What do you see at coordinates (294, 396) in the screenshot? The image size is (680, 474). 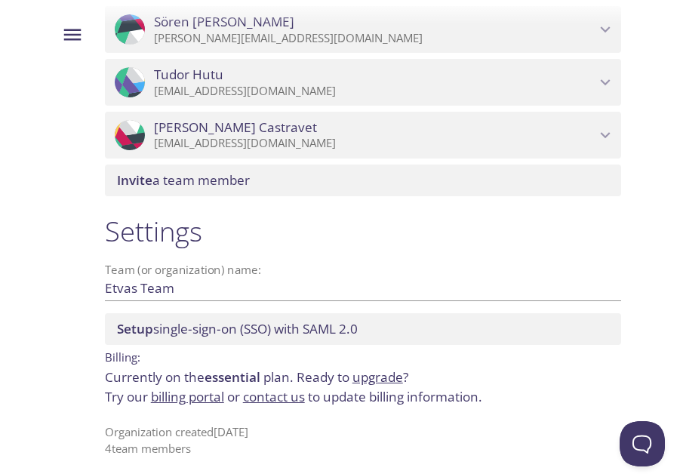 I see `span: Try our or to update billing information.` at bounding box center [294, 396].